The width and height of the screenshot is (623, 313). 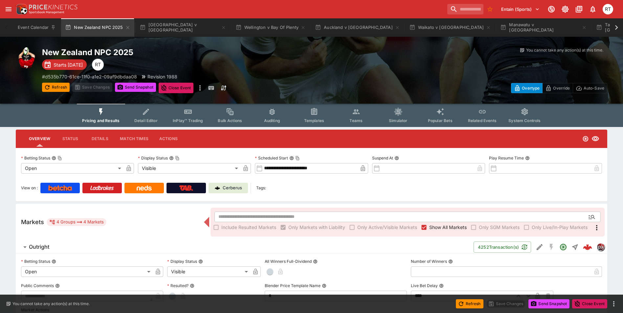 What do you see at coordinates (57, 286) in the screenshot?
I see `button: Public Comments` at bounding box center [57, 286].